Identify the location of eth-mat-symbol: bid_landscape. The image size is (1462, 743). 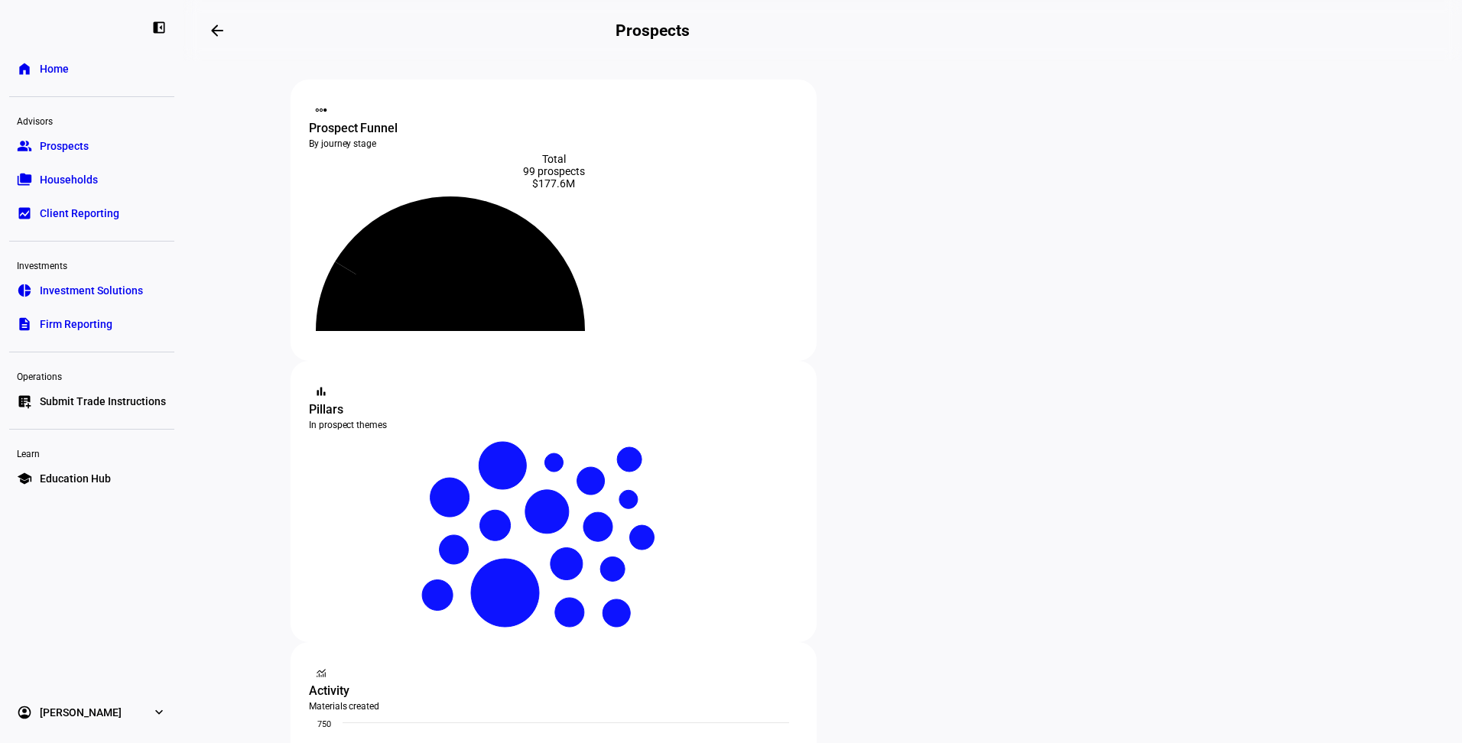
(24, 213).